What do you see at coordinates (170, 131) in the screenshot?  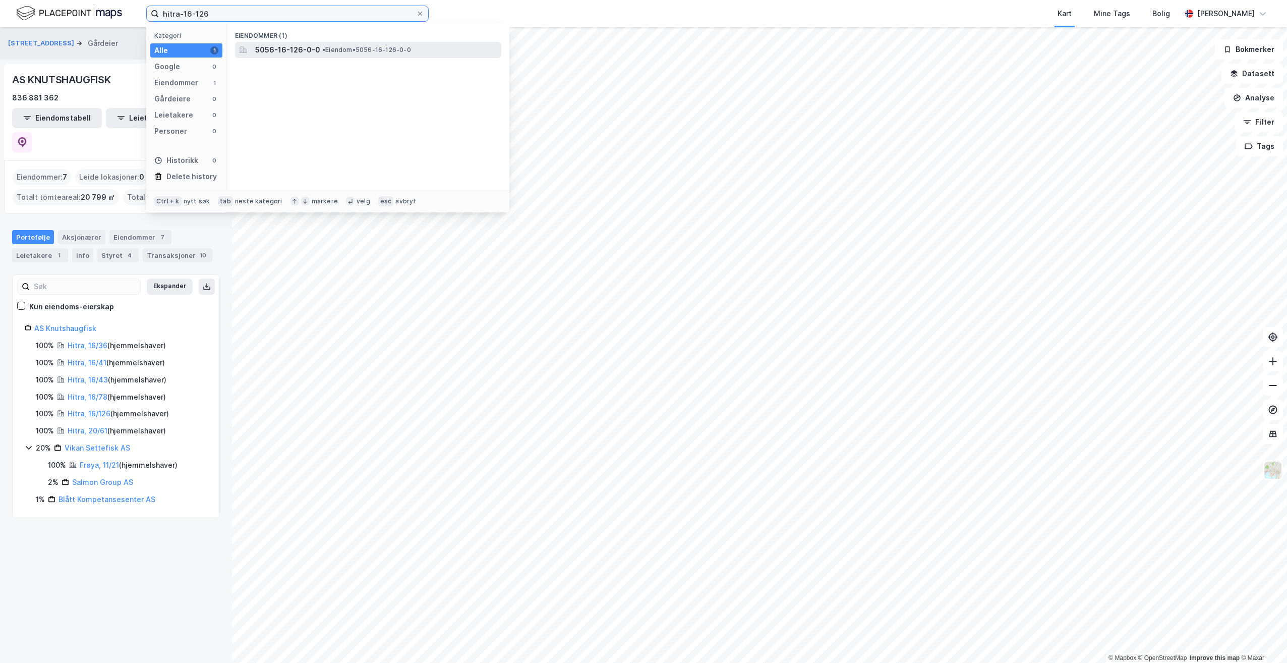 I see `div: Personer` at bounding box center [170, 131].